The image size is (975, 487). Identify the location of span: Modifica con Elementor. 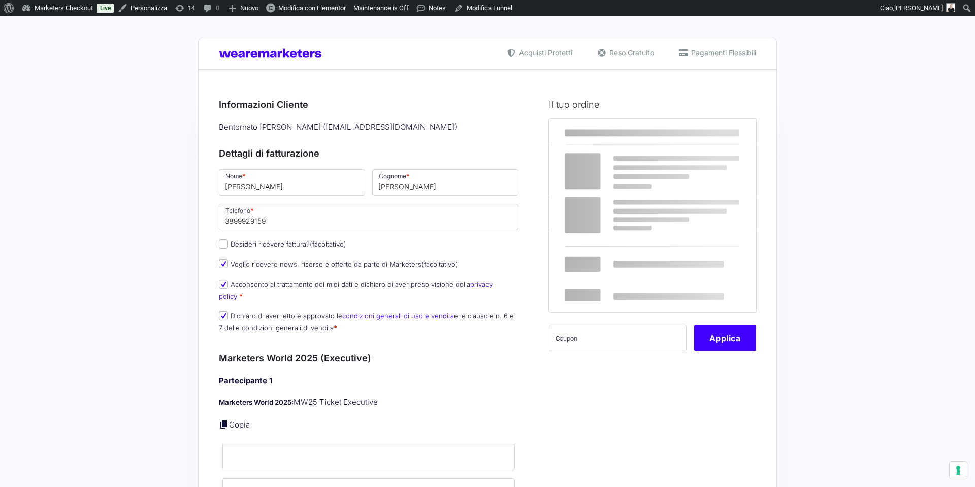
(312, 8).